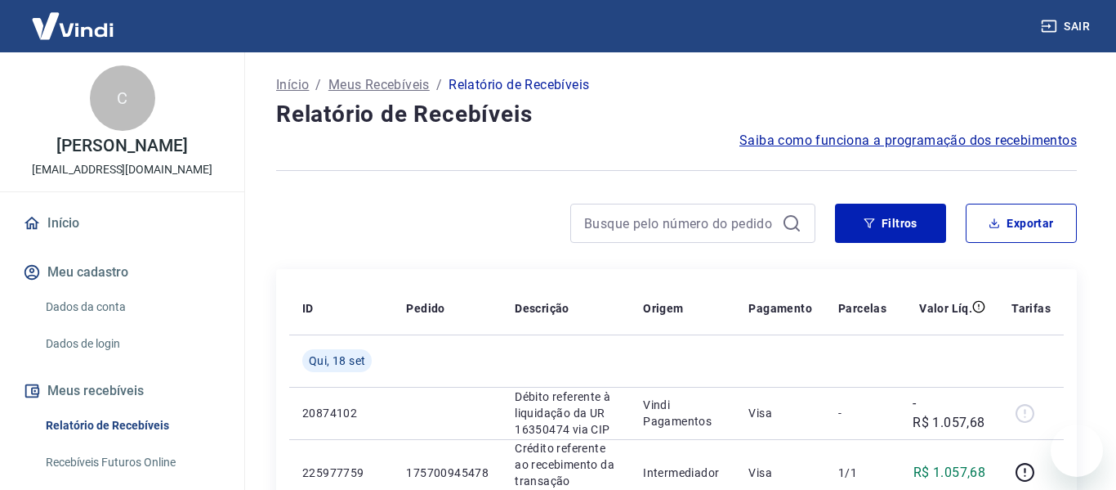 The height and width of the screenshot is (490, 1116). I want to click on p: Parcelas, so click(862, 308).